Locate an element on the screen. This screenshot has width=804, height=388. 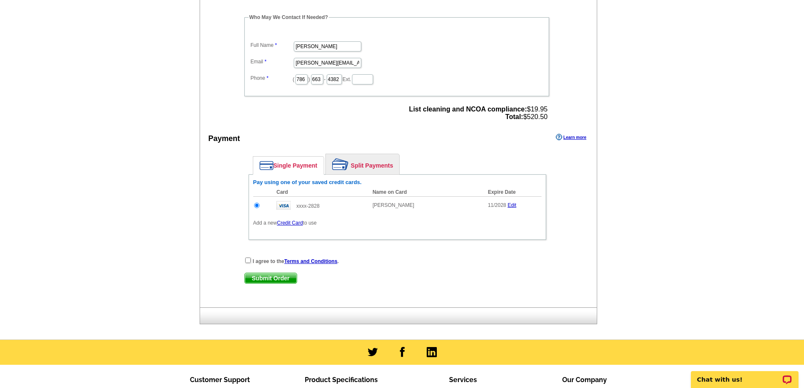
a: Credit Card is located at coordinates (290, 223).